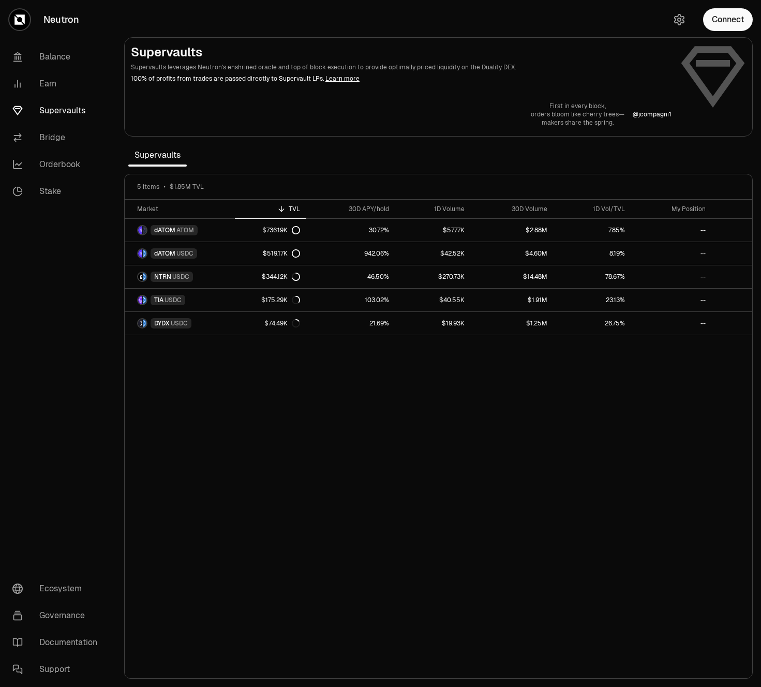  What do you see at coordinates (140, 277) in the screenshot?
I see `img: NTRN Logo` at bounding box center [140, 277].